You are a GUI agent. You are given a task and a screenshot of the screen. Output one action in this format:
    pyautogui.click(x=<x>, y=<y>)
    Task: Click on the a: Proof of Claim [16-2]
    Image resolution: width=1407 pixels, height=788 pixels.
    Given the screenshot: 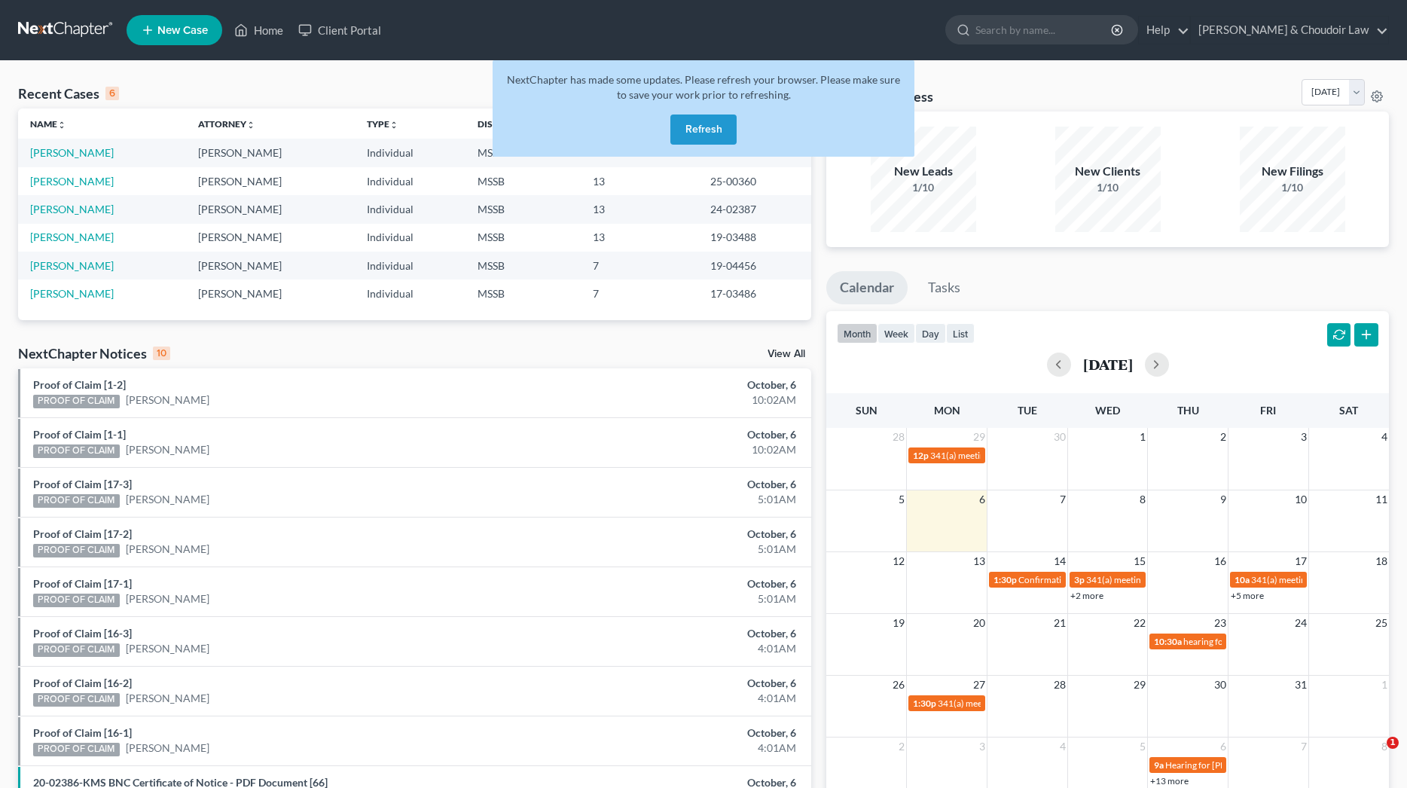 What is the action you would take?
    pyautogui.click(x=82, y=682)
    